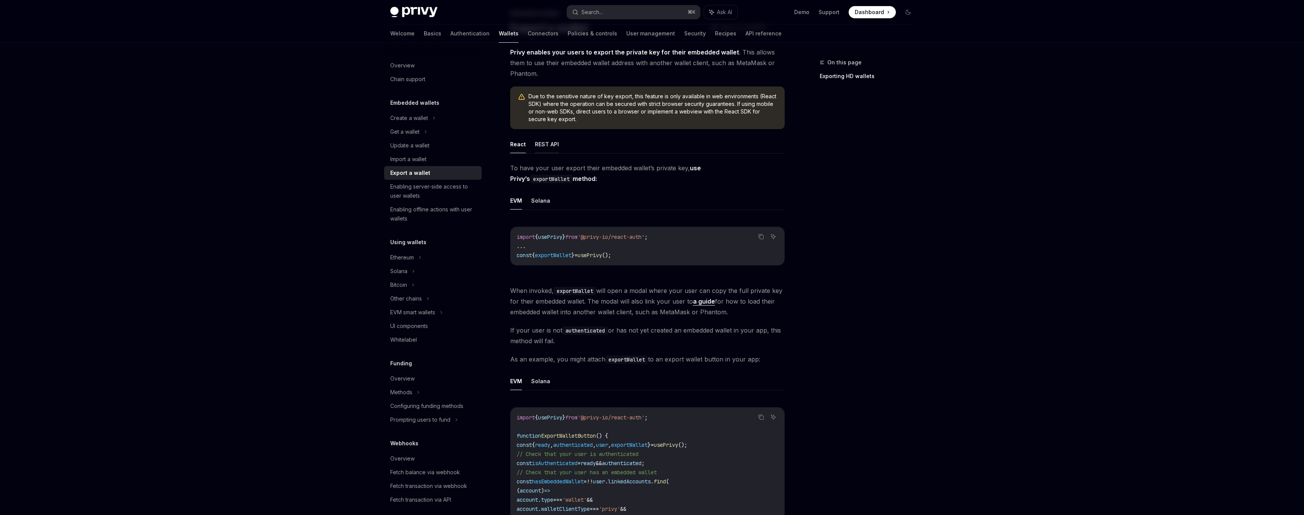  I want to click on button: React, so click(518, 144).